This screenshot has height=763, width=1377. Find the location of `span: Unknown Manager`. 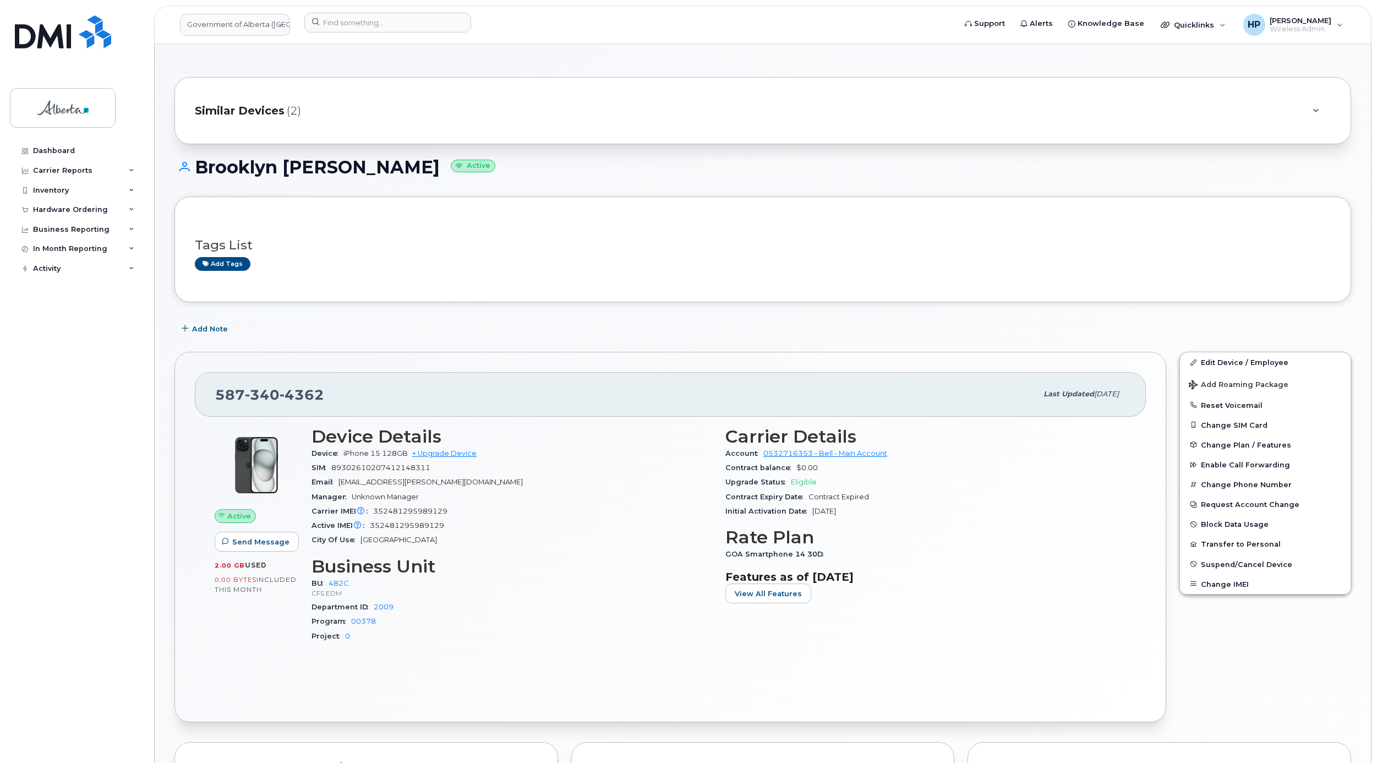

span: Unknown Manager is located at coordinates (385, 496).